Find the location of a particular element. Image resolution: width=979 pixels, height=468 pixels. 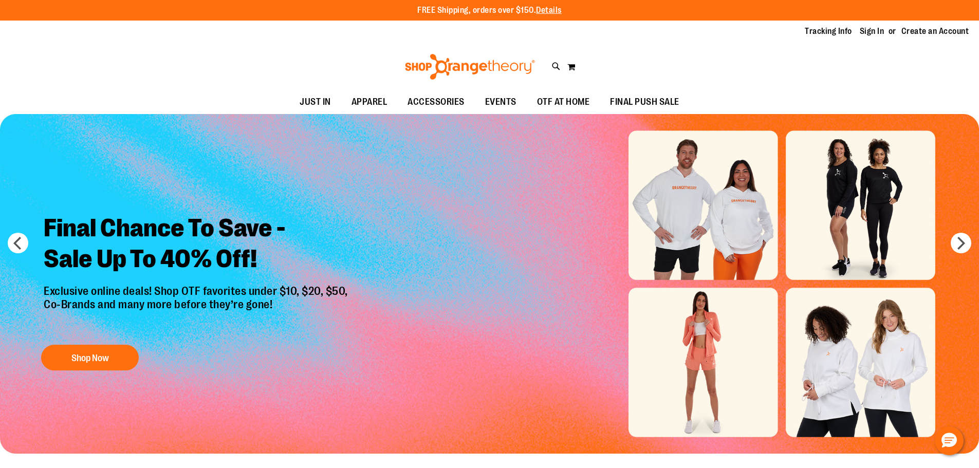

img: Shop Orangetheory is located at coordinates (470, 67).